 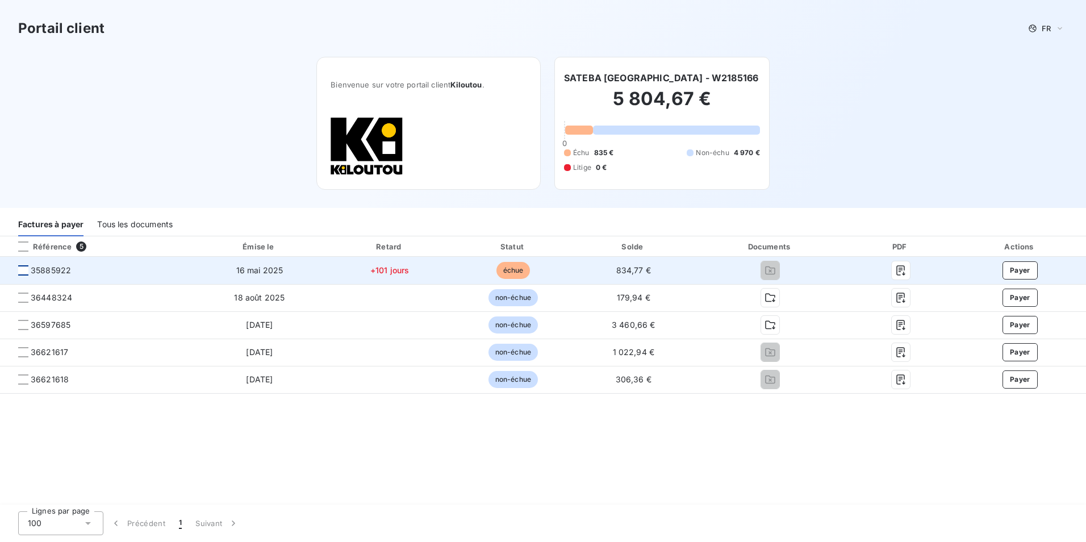 I want to click on span: 36597685, so click(x=51, y=325).